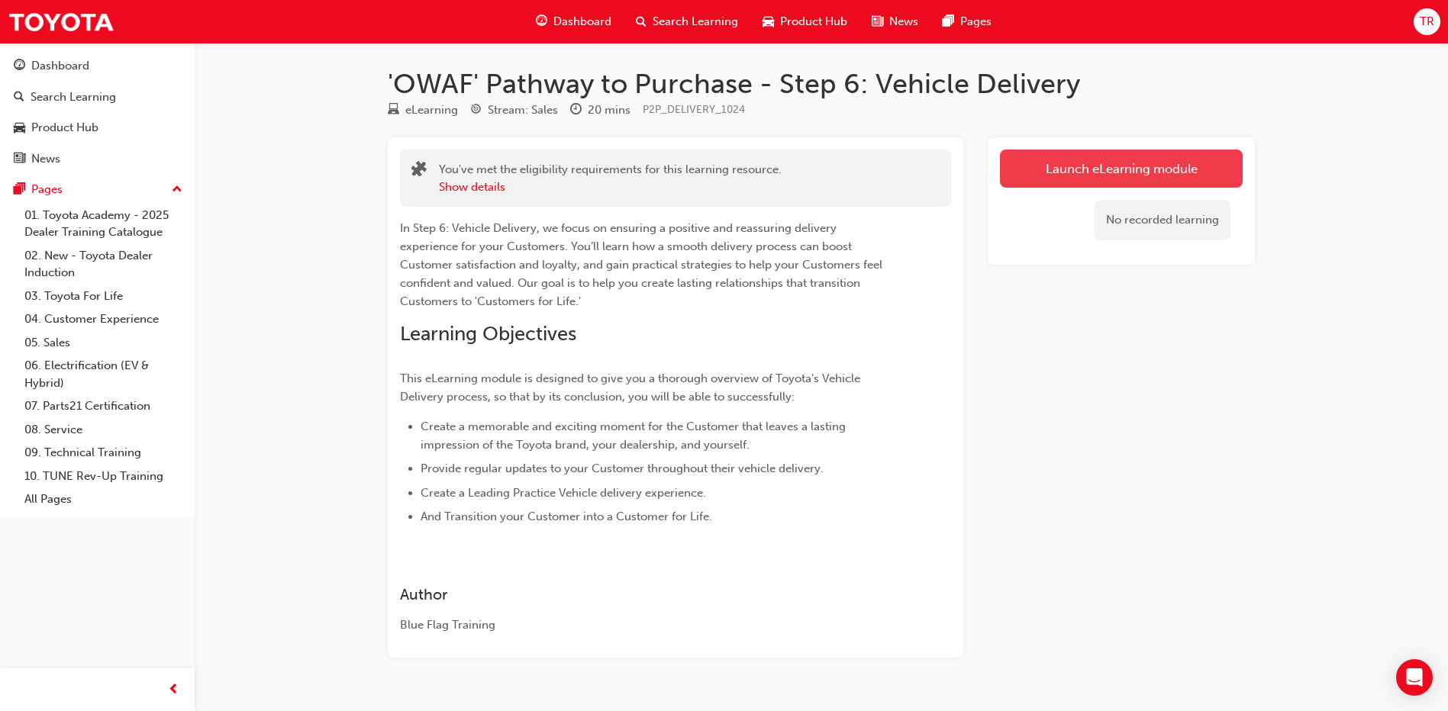  I want to click on a: car-iconProduct Hub, so click(804, 21).